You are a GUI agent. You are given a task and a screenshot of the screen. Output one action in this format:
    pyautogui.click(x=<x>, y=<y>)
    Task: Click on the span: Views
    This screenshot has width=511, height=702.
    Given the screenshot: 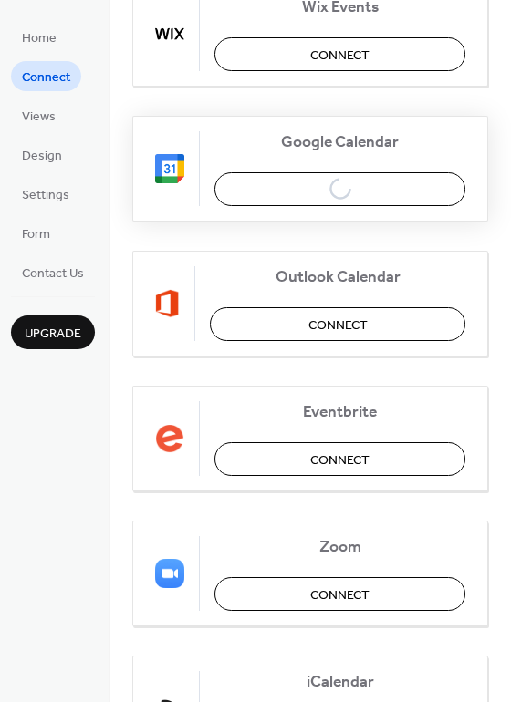 What is the action you would take?
    pyautogui.click(x=38, y=117)
    